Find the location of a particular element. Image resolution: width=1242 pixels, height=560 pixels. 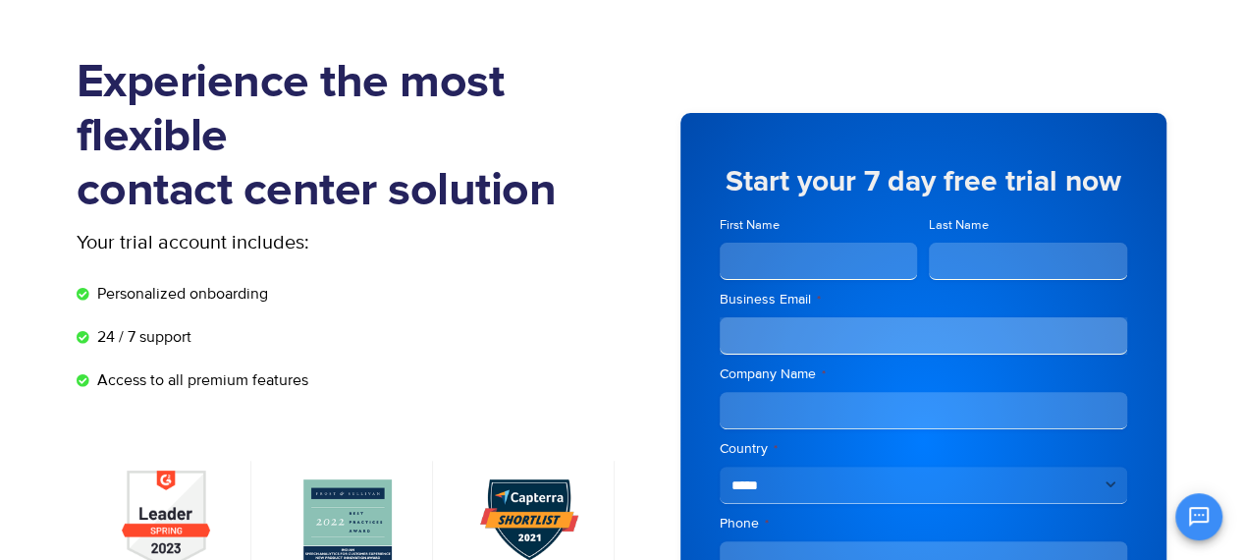

span: Personalized onboarding is located at coordinates (180, 294).